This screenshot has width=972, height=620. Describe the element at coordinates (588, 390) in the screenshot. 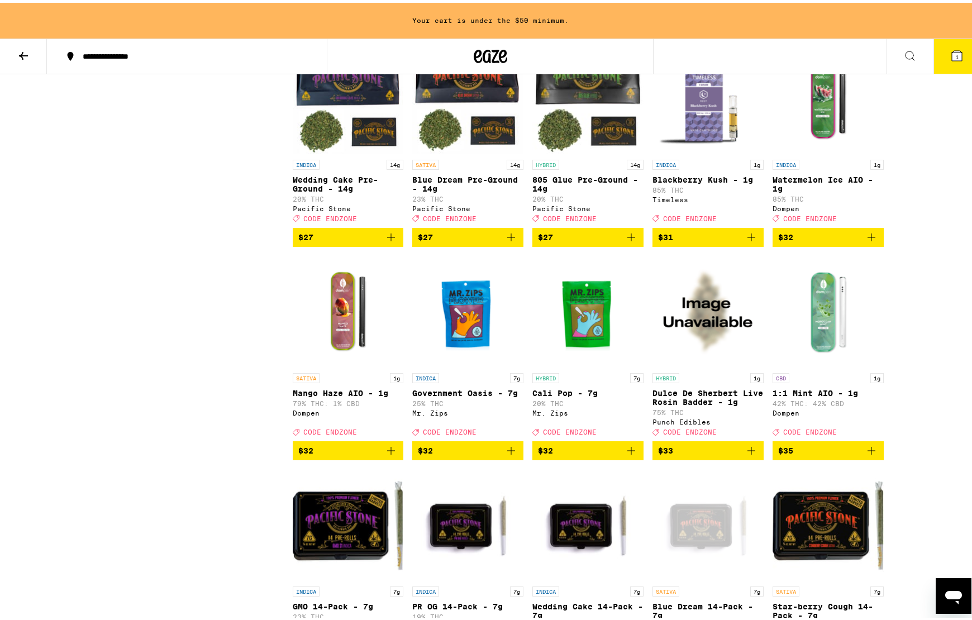

I see `p: Cali Pop - 7g` at that location.